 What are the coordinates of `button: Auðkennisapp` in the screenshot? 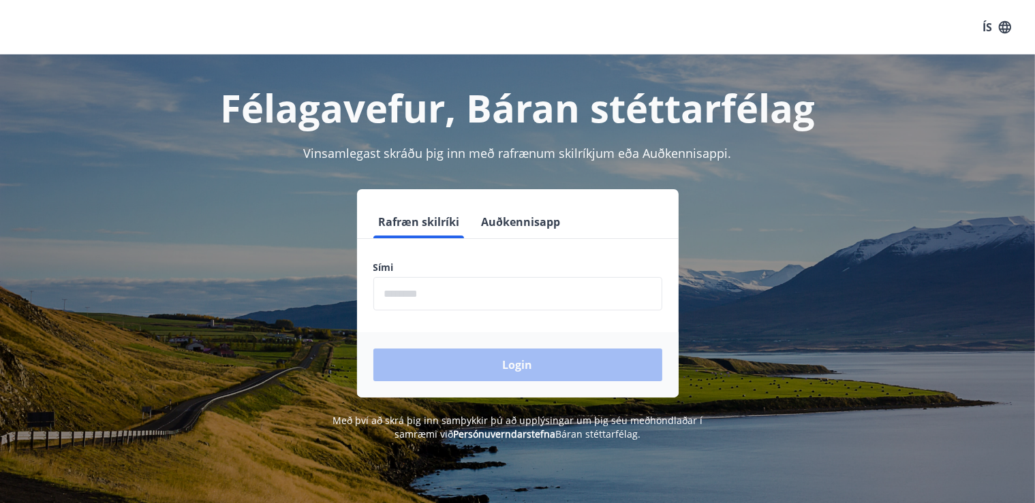 It's located at (521, 222).